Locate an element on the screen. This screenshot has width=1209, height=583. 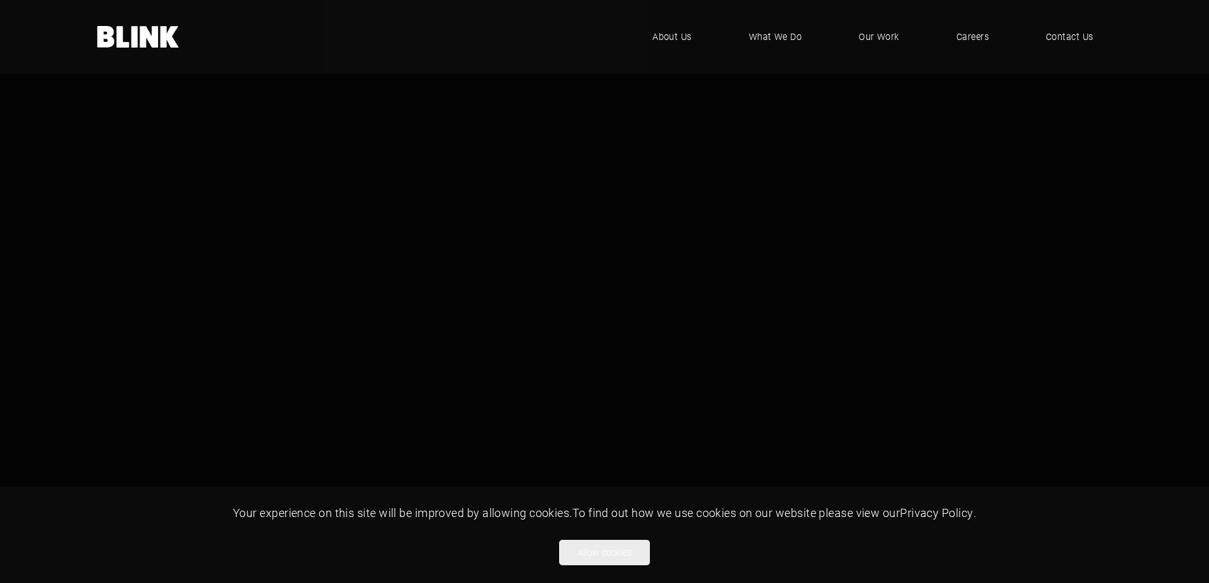
span: Careers is located at coordinates (972, 37).